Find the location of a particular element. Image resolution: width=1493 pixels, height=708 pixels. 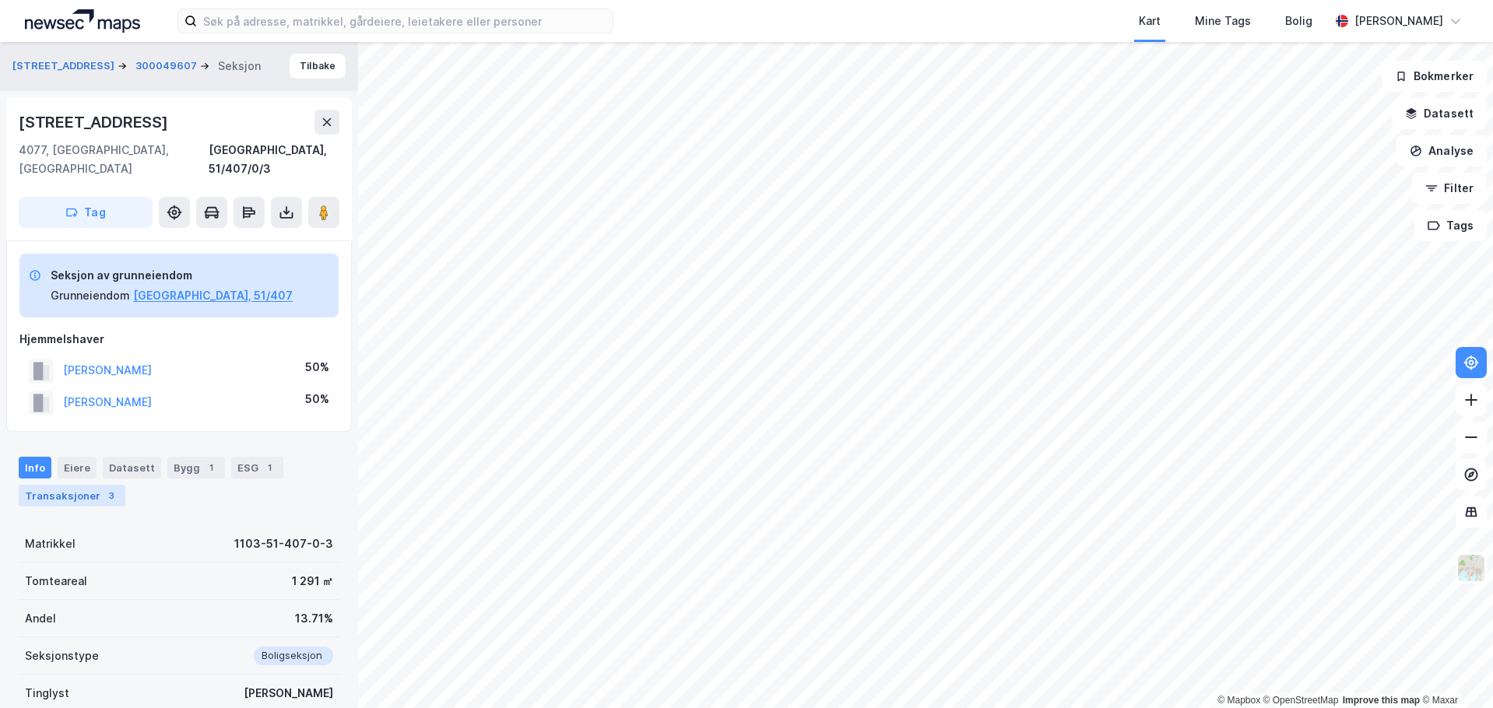

img: logo.a4113a55bc3d86da70a041830d287a7e.svg is located at coordinates (83, 21).